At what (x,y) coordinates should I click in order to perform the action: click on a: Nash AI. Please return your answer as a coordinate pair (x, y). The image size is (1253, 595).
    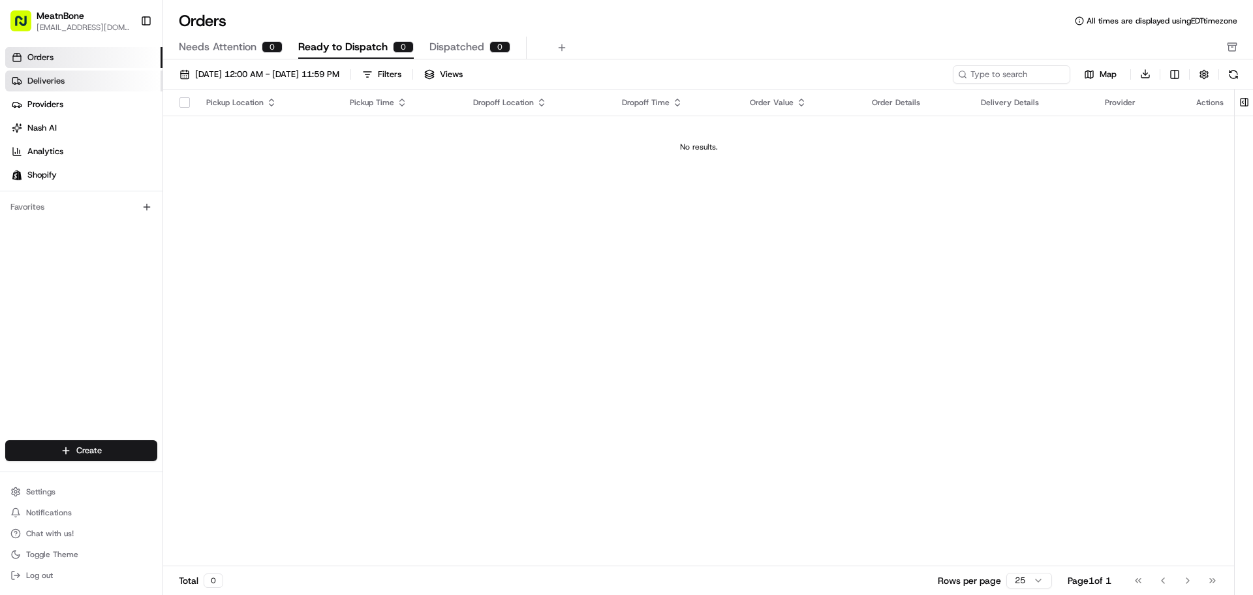
    Looking at the image, I should click on (84, 128).